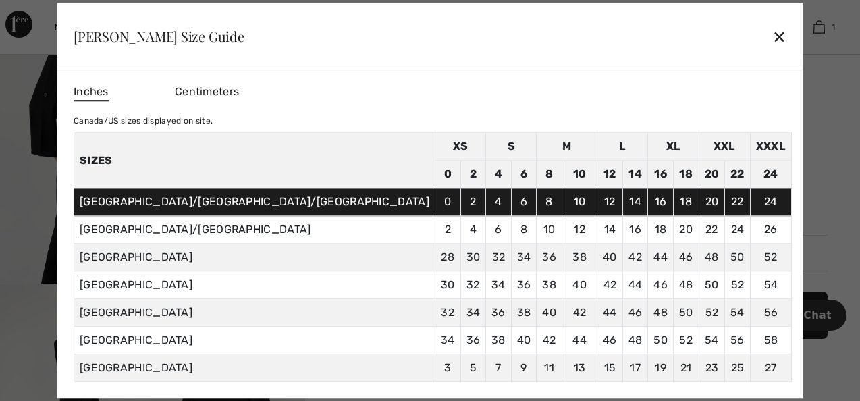  I want to click on td: XL, so click(673, 146).